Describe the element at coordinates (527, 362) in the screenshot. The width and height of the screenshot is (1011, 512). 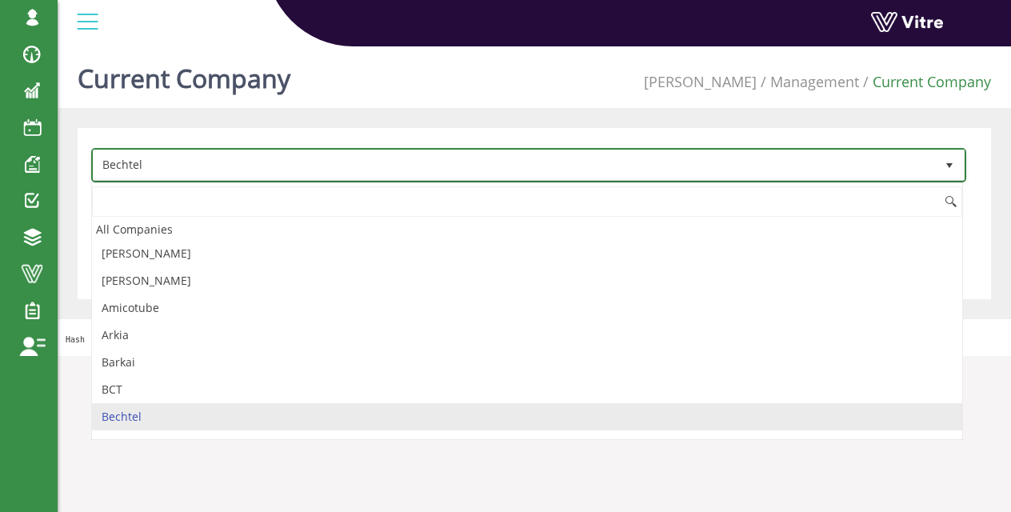
I see `li: Barkai` at that location.